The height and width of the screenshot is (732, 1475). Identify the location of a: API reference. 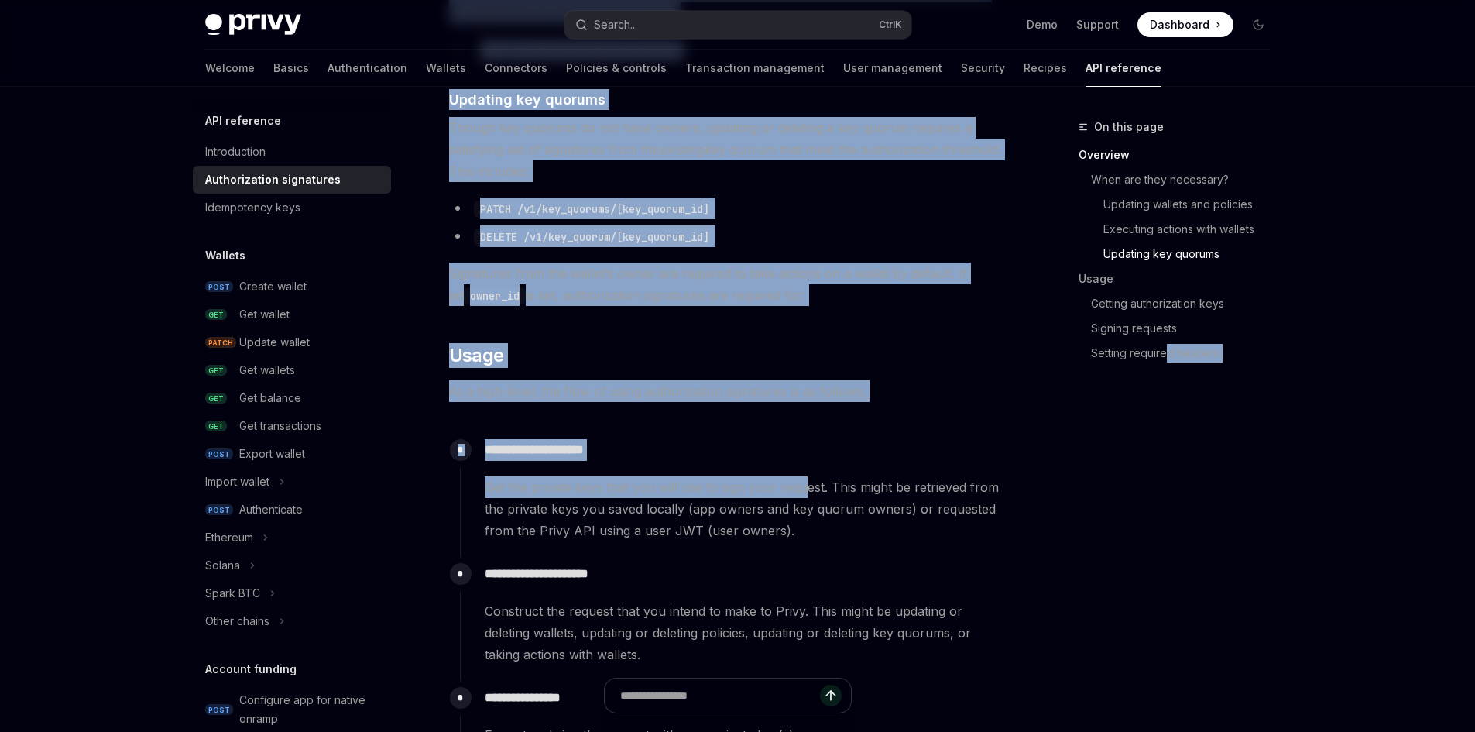
(1123, 68).